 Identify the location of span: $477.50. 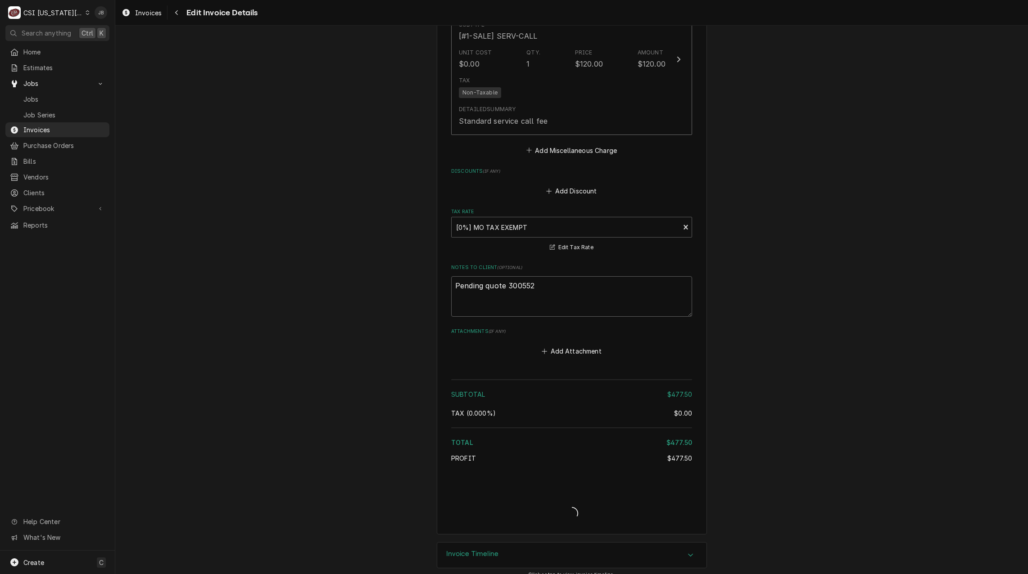
(679, 458).